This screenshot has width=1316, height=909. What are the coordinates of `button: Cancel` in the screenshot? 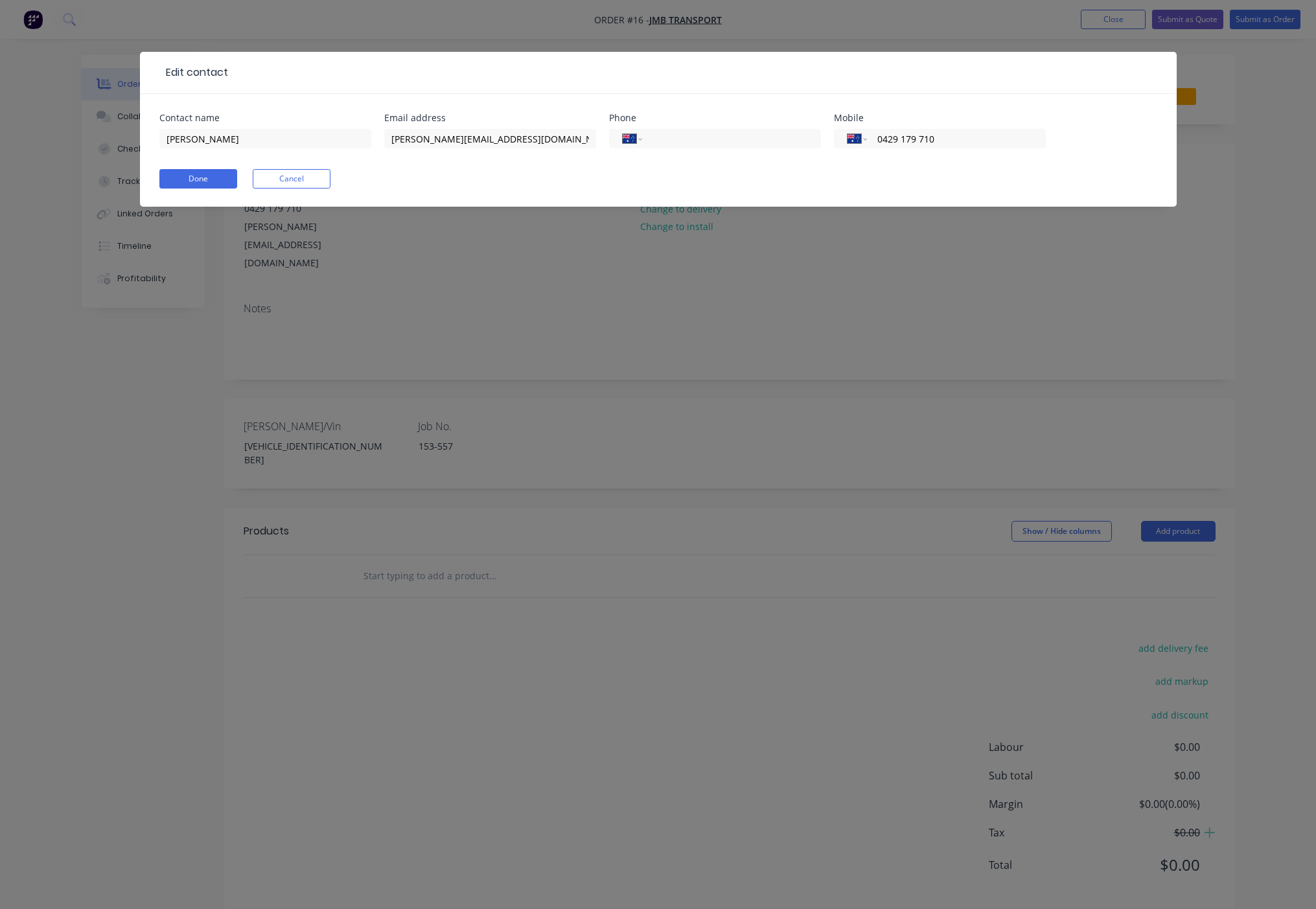 It's located at (292, 179).